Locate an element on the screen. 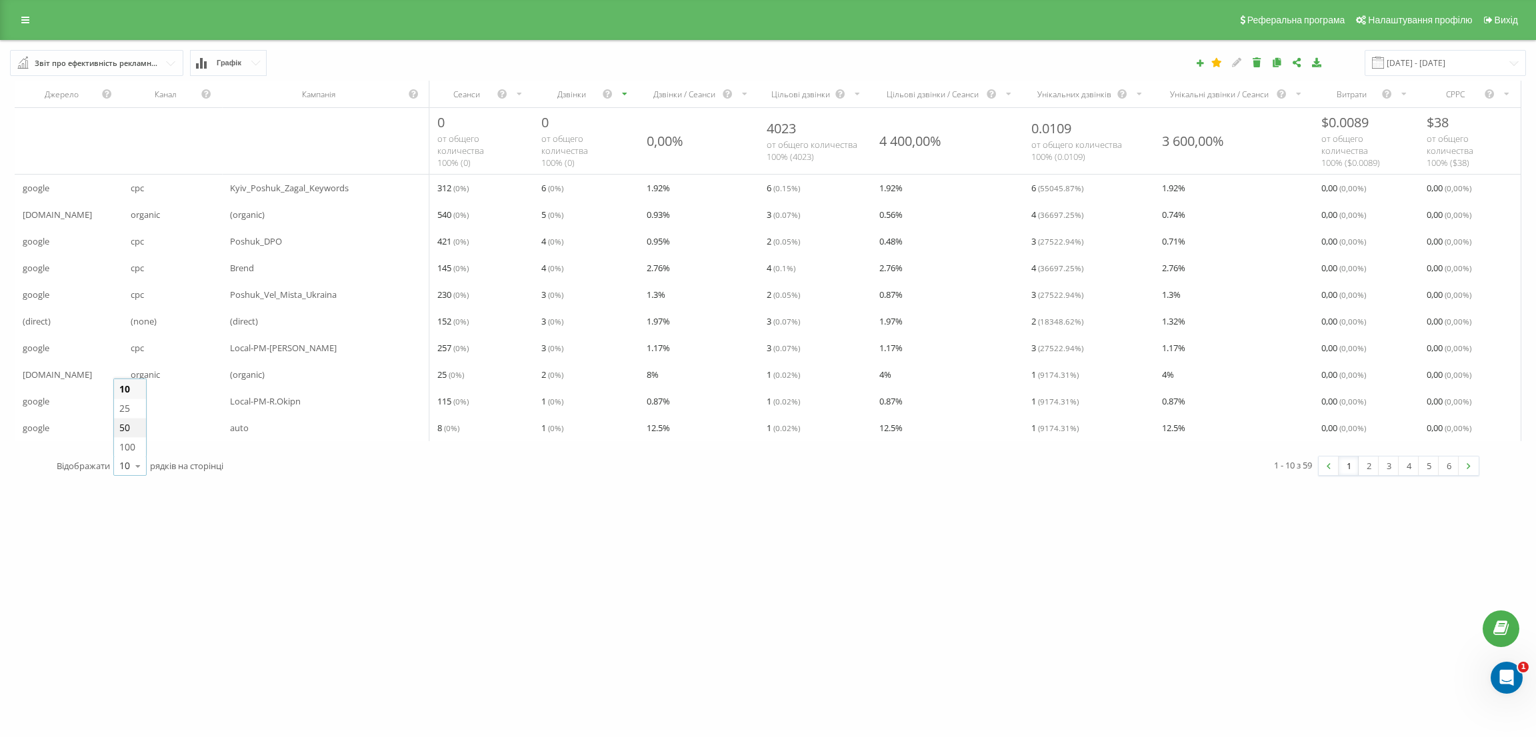 The width and height of the screenshot is (1536, 737). span: Графік is located at coordinates (229, 63).